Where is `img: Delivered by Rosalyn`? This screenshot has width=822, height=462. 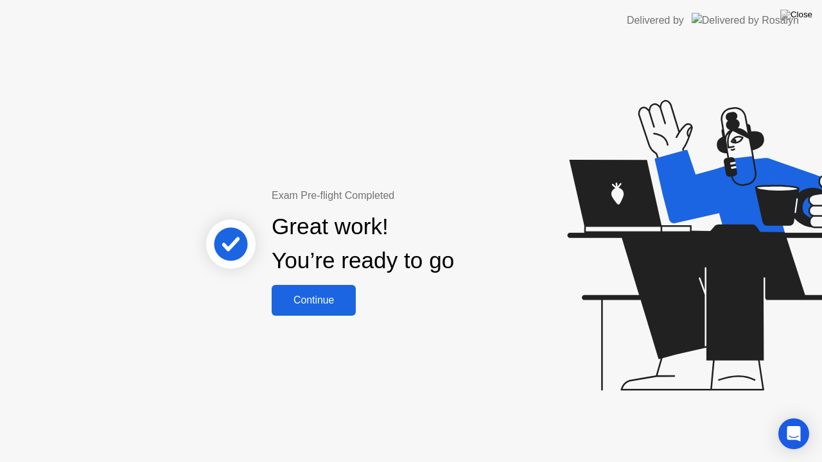
img: Delivered by Rosalyn is located at coordinates (745, 20).